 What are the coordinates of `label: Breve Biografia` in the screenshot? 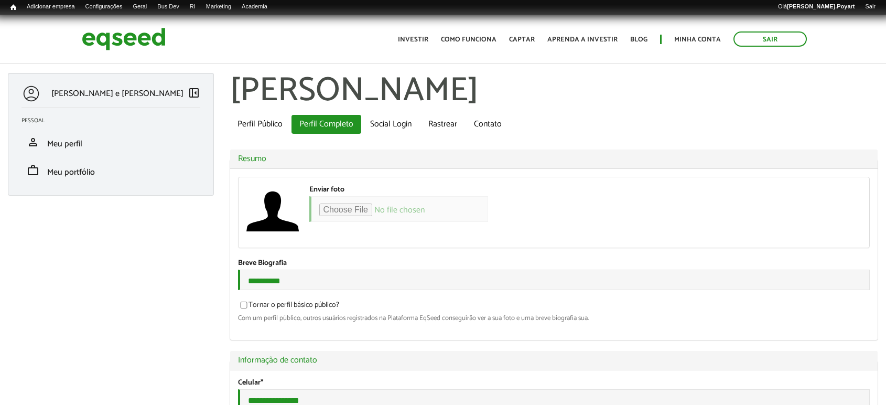 It's located at (262, 263).